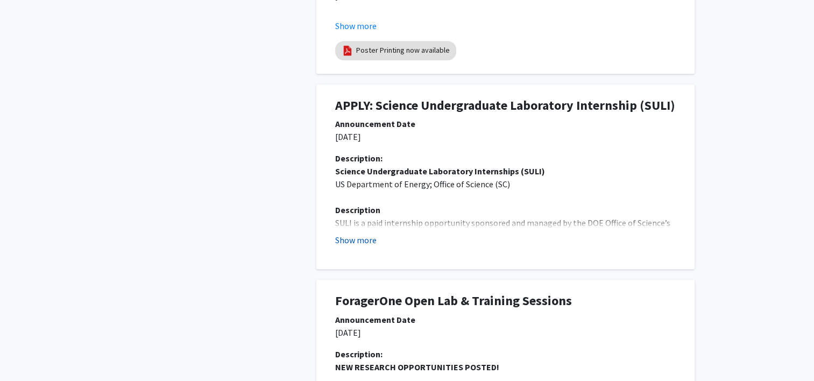 The width and height of the screenshot is (814, 381). I want to click on strong: NEW RESEARCH OPPORTUNITIES POSTED!, so click(417, 367).